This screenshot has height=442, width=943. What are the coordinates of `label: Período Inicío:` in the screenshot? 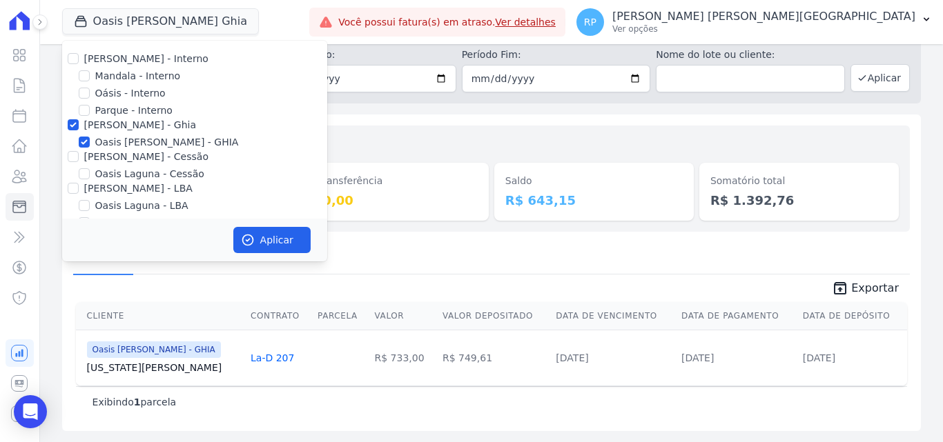 It's located at (362, 55).